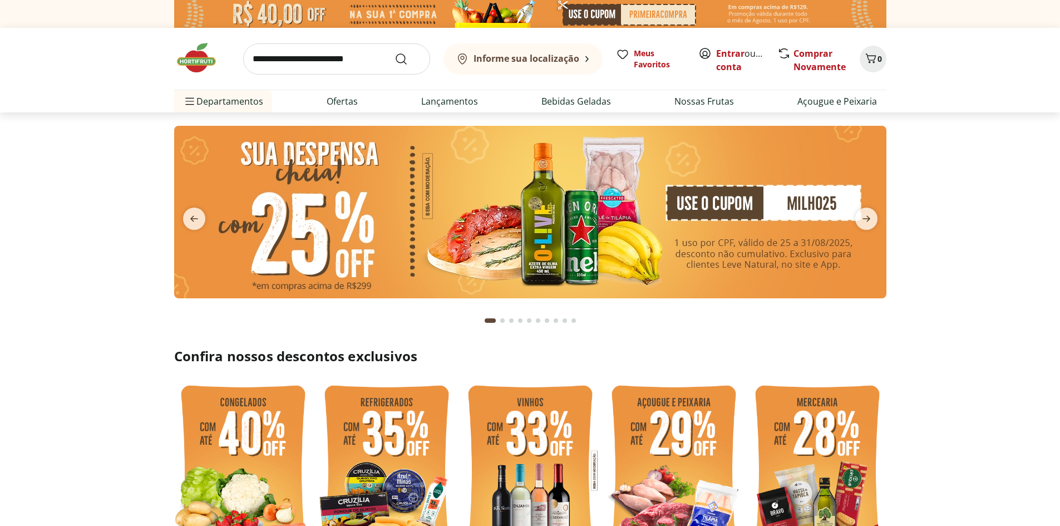 The height and width of the screenshot is (526, 1060). What do you see at coordinates (651, 59) in the screenshot?
I see `a: Meus Favoritos` at bounding box center [651, 59].